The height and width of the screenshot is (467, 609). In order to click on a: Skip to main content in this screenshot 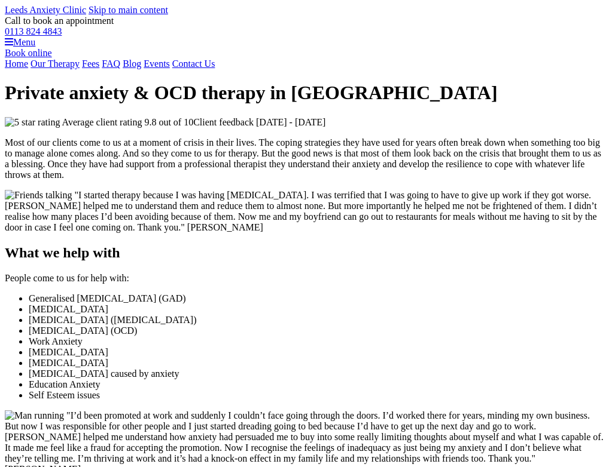, I will do `click(128, 10)`.